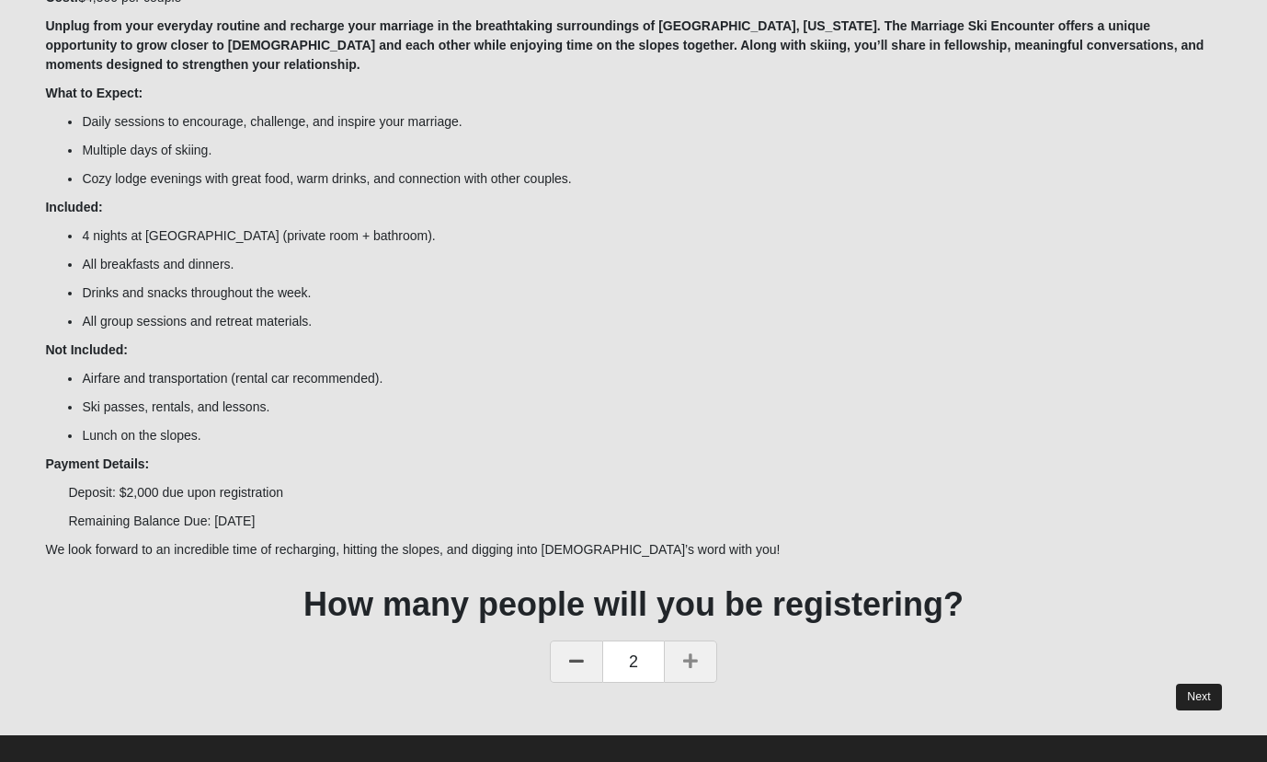 The width and height of the screenshot is (1267, 762). What do you see at coordinates (651, 321) in the screenshot?
I see `li: All group sessions and retreat materials.` at bounding box center [651, 321].